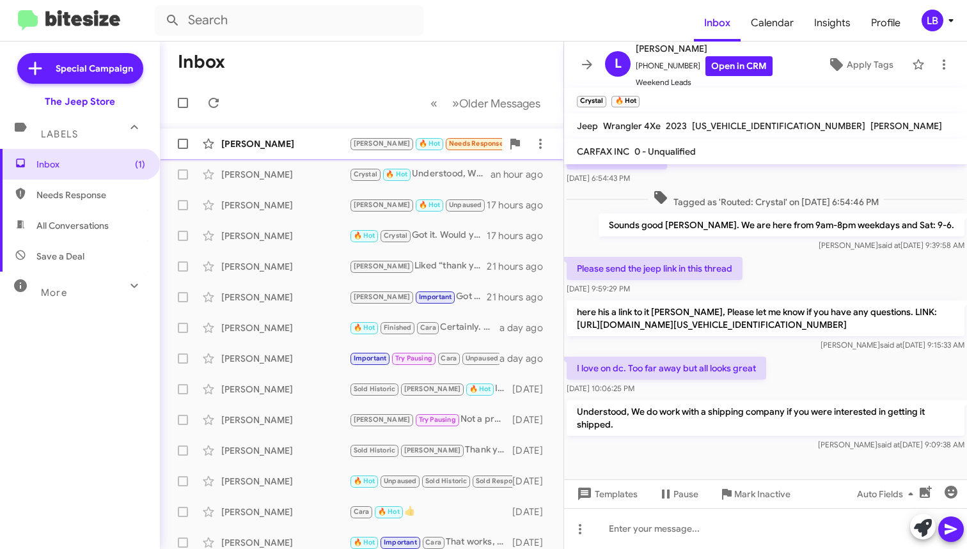 The height and width of the screenshot is (549, 967). I want to click on span: 0 - Unqualified, so click(665, 152).